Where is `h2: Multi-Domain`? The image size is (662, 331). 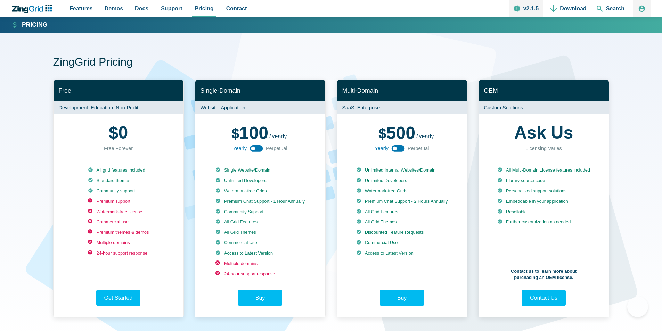
h2: Multi-Domain is located at coordinates (402, 91).